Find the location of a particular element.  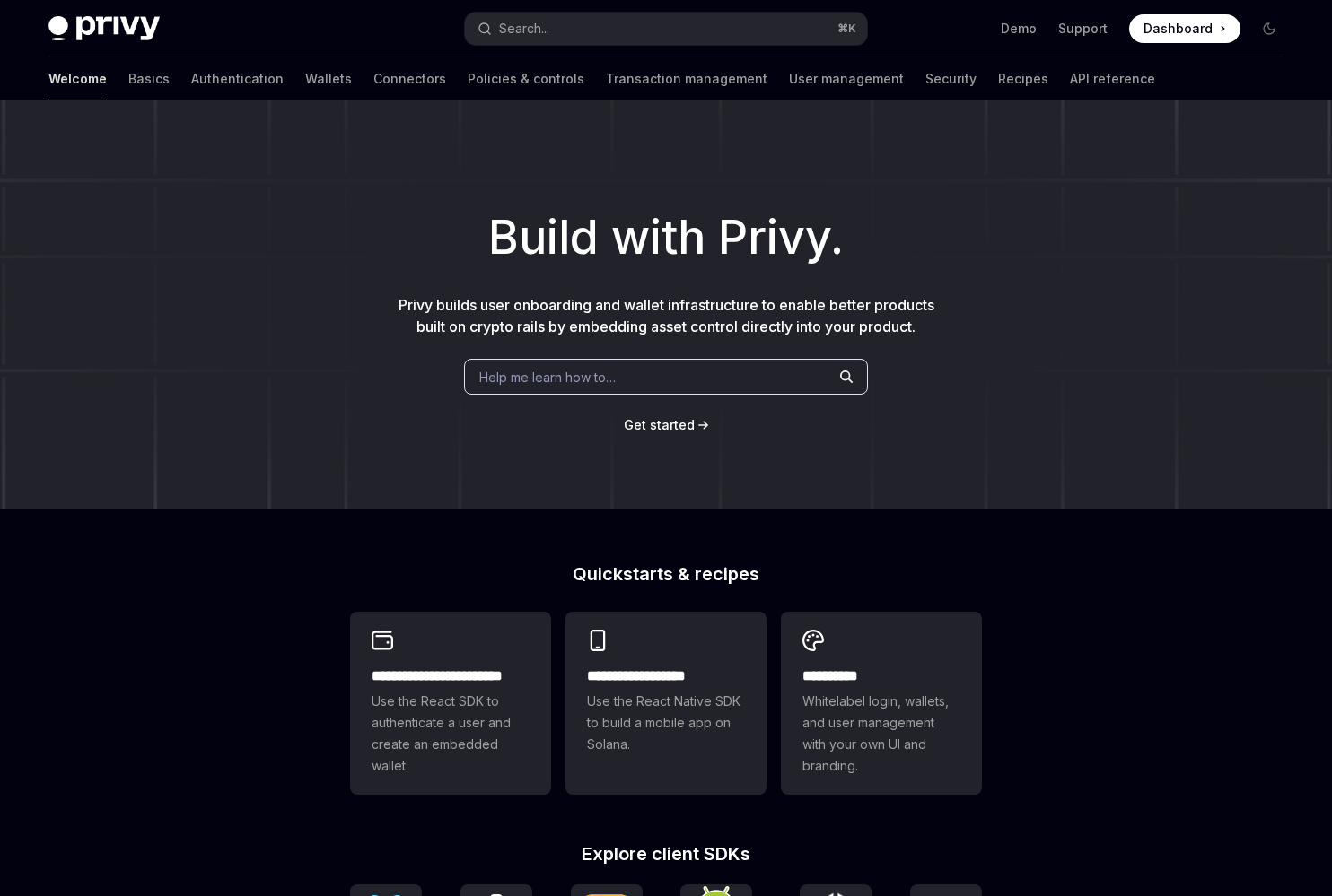

a: Connectors is located at coordinates (409, 79).